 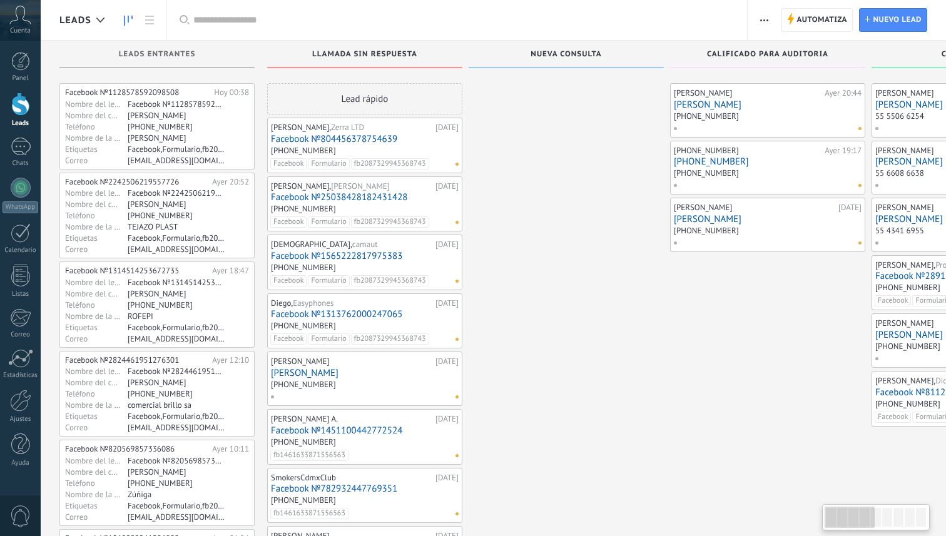 I want to click on div: +525554123150, so click(x=176, y=393).